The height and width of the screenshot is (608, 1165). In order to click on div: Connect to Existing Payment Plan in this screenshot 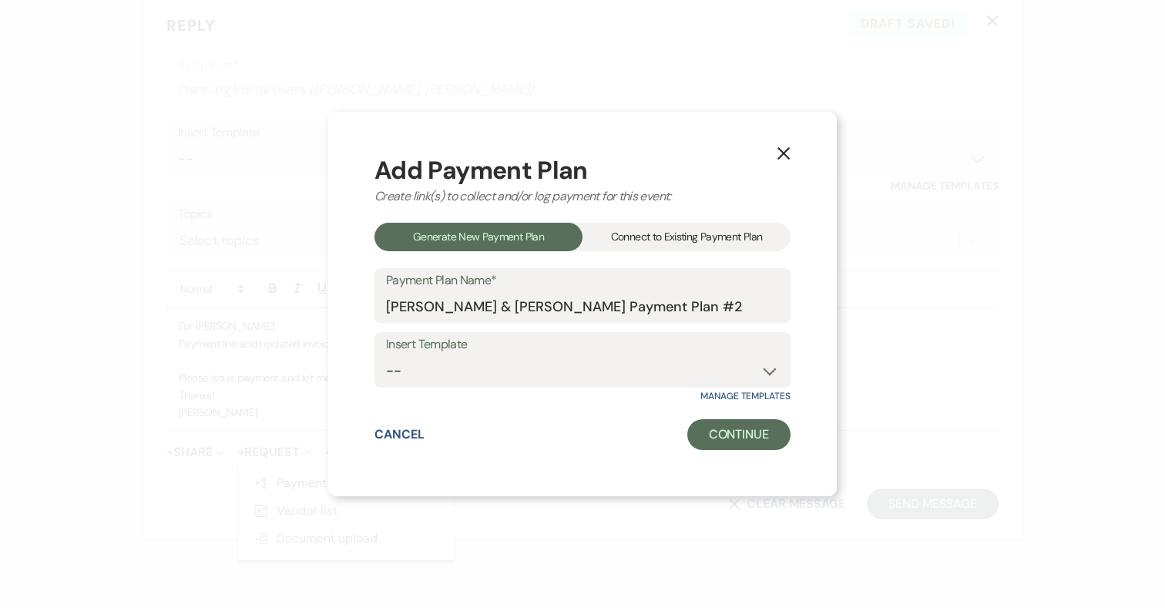, I will do `click(686, 236)`.